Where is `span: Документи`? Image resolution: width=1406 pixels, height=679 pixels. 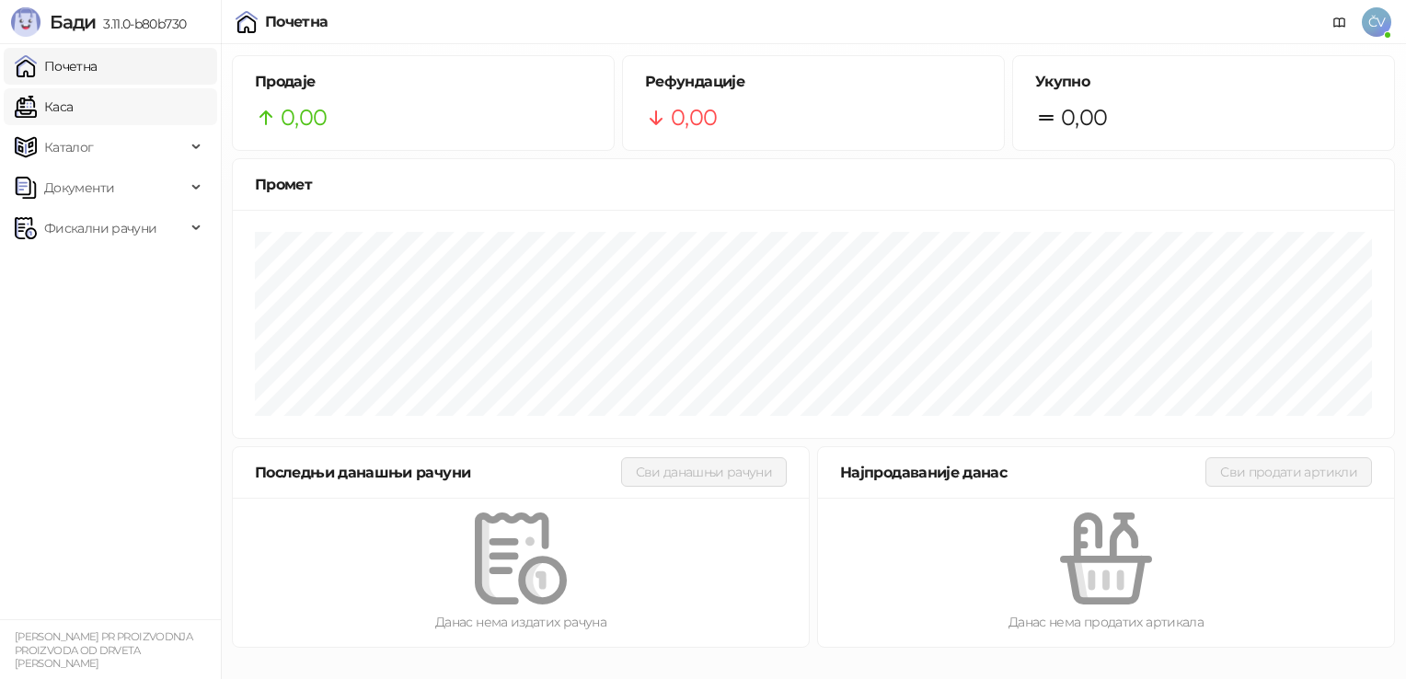
span: Документи is located at coordinates (79, 188).